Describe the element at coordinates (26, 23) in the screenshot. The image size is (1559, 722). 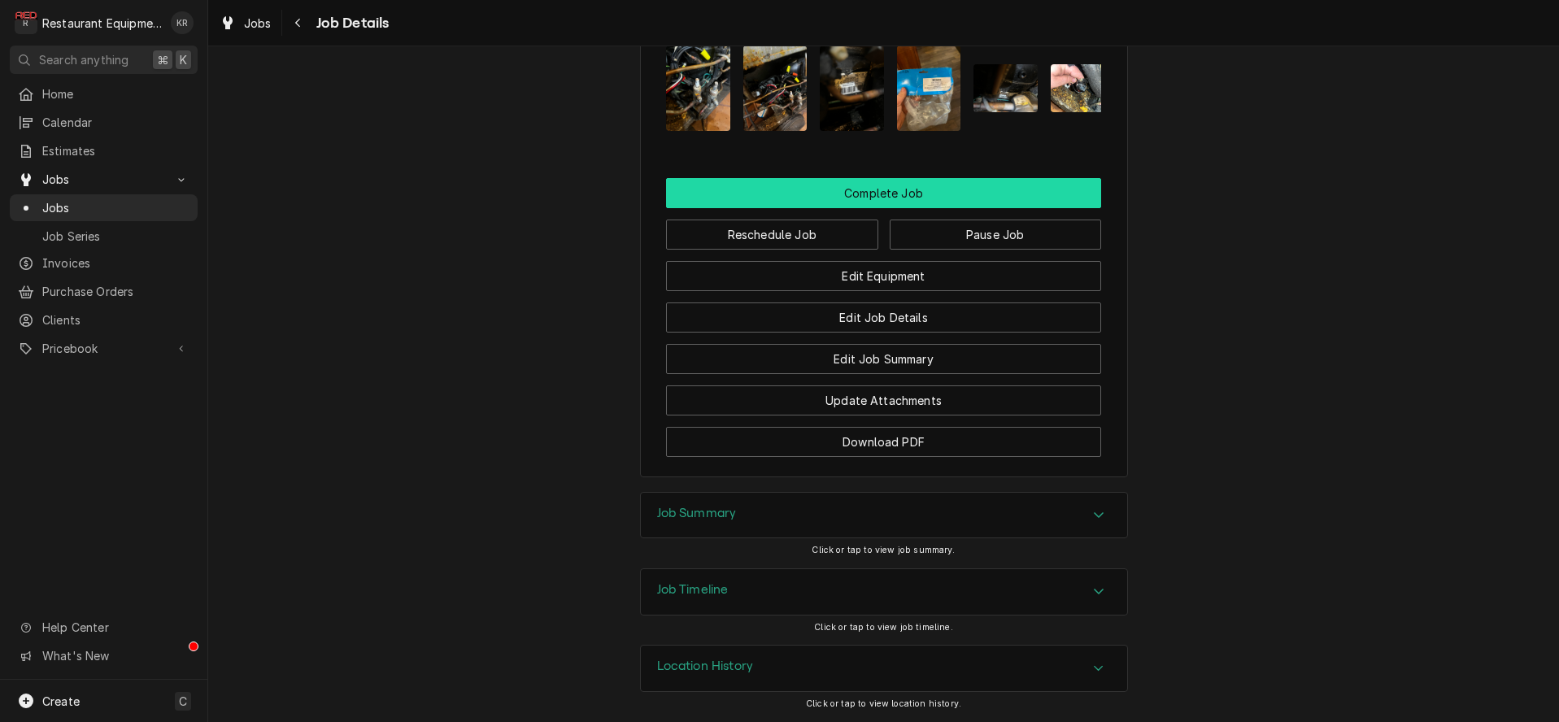
I see `div: Restaurant Equipment Diagnostics's Avatar` at that location.